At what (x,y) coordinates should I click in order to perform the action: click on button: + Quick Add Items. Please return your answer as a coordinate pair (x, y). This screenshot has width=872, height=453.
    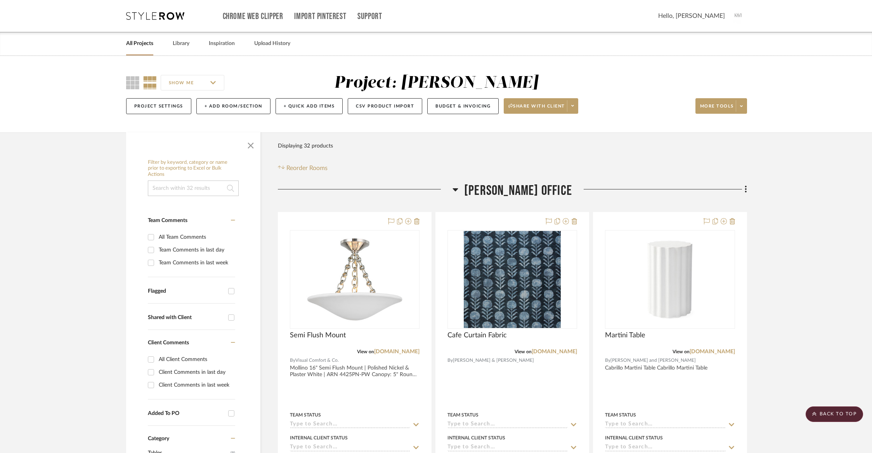
    Looking at the image, I should click on (309, 106).